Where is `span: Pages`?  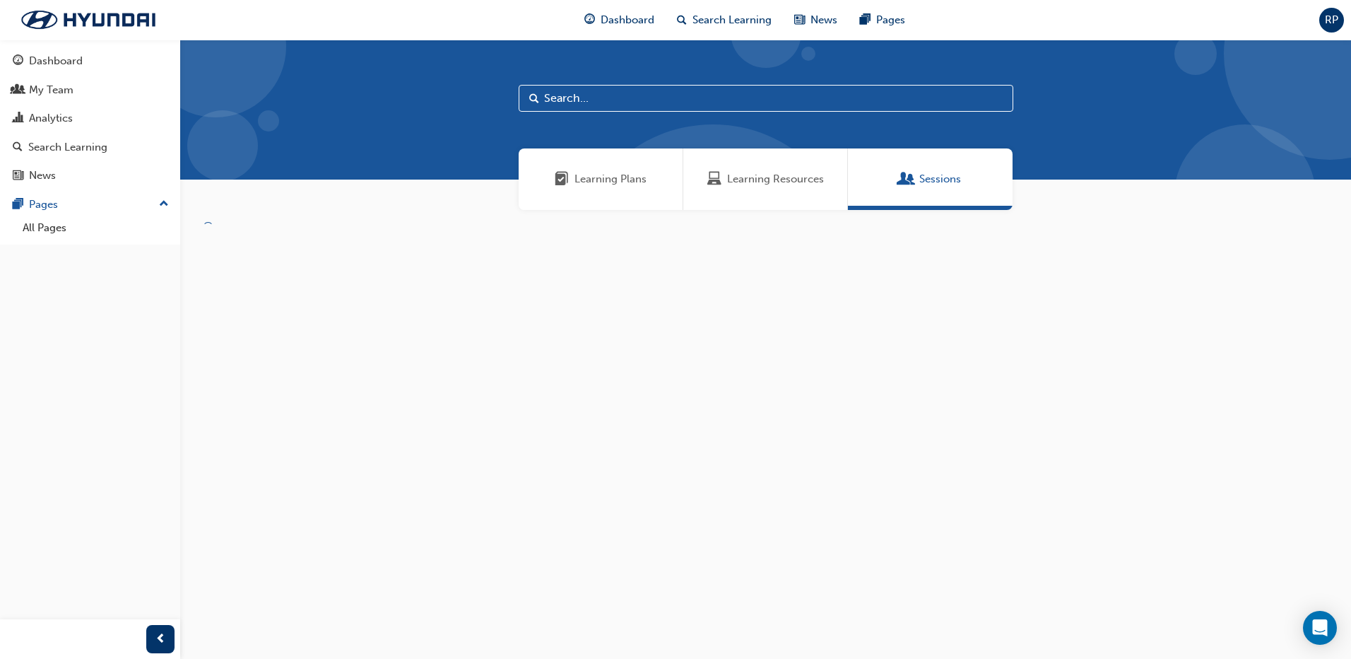 span: Pages is located at coordinates (890, 20).